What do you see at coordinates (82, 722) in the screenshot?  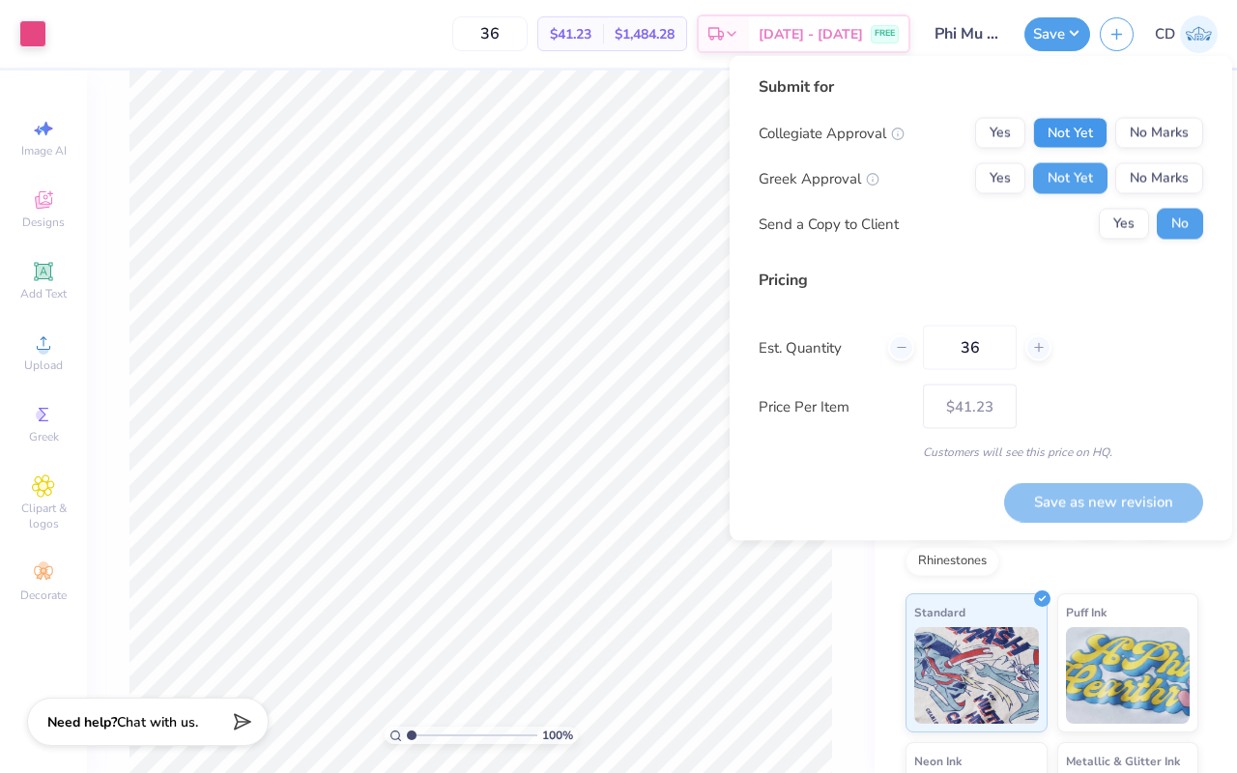 I see `strong: Need help?` at bounding box center [82, 722].